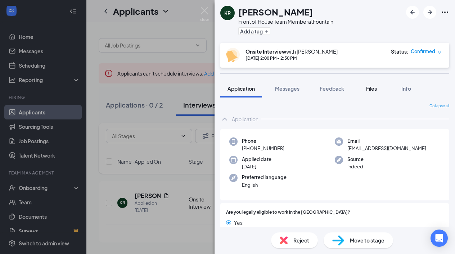  Describe the element at coordinates (266, 51) in the screenshot. I see `b: Onsite Interview` at that location.